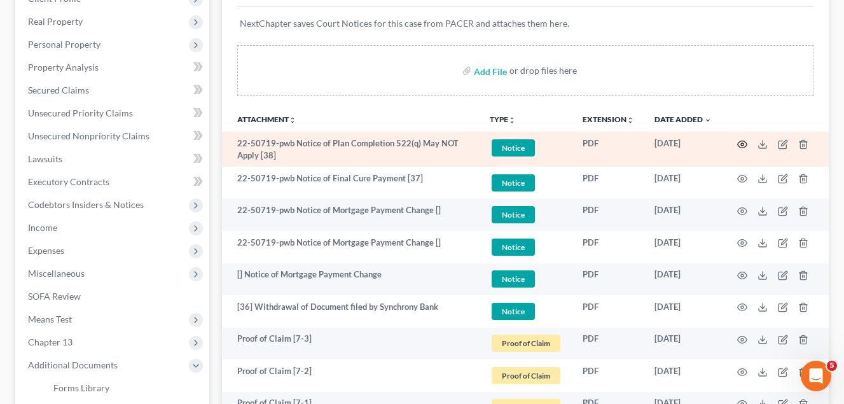  I want to click on span: Miscellaneous, so click(56, 273).